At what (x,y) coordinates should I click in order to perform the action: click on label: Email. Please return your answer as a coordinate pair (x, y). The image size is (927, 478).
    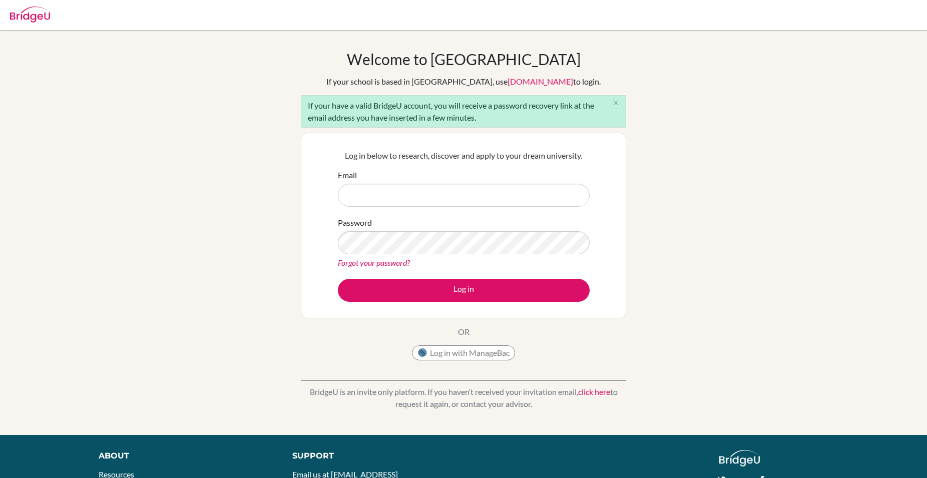
    Looking at the image, I should click on (348, 175).